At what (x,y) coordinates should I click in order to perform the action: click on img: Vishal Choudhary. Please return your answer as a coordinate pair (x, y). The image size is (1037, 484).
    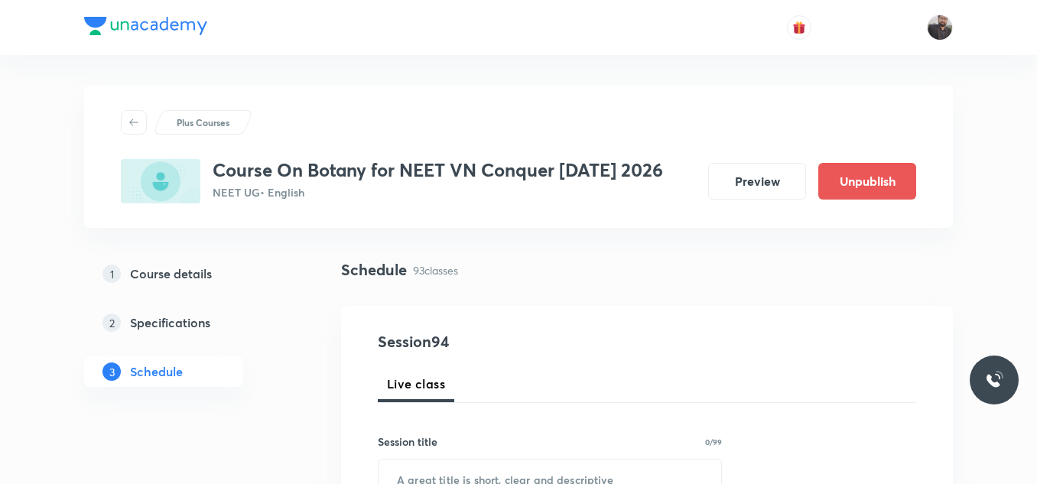
    Looking at the image, I should click on (940, 28).